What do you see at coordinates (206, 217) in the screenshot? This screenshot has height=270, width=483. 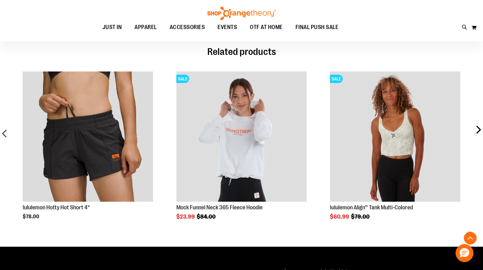 I see `span: $84.00` at bounding box center [206, 217].